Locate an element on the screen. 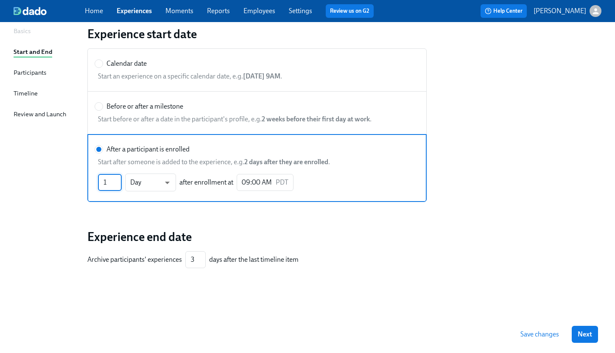  span: Next is located at coordinates (585, 334).